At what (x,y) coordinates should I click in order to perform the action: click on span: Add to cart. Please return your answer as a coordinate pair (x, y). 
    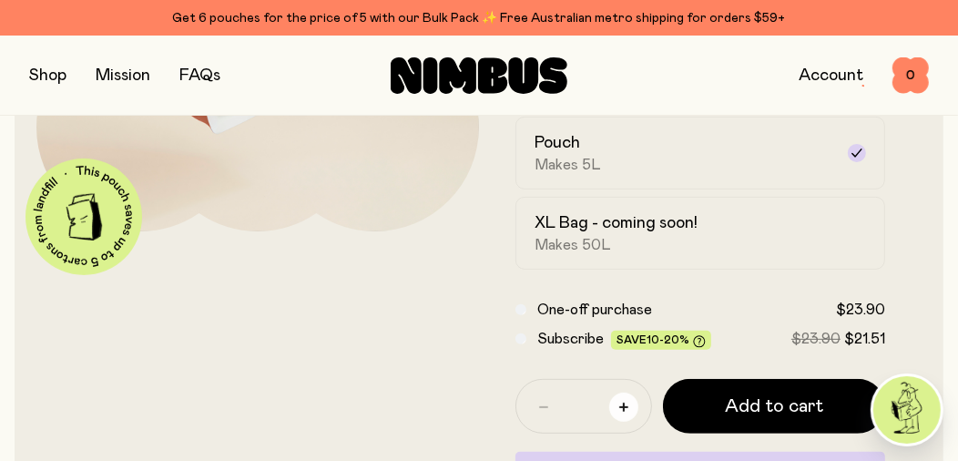
    Looking at the image, I should click on (774, 406).